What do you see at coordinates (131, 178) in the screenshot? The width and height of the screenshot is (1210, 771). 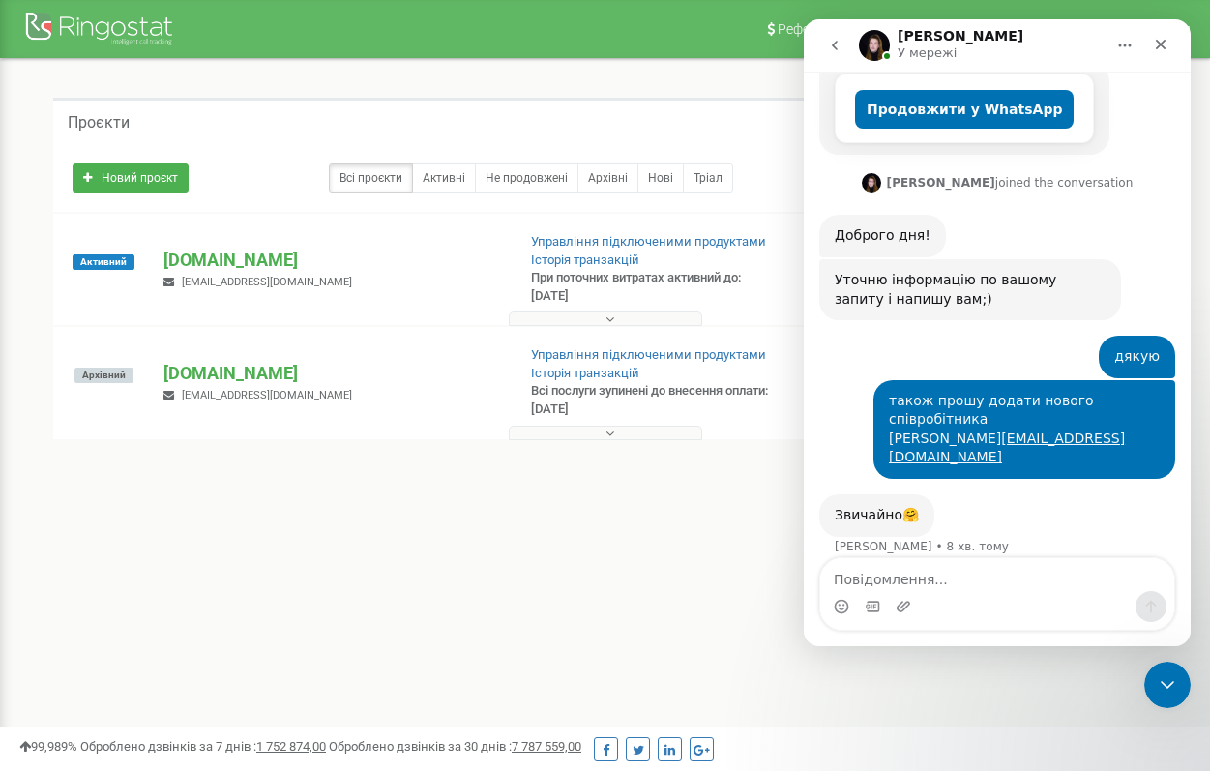 I see `a: Новий проєкт` at bounding box center [131, 178].